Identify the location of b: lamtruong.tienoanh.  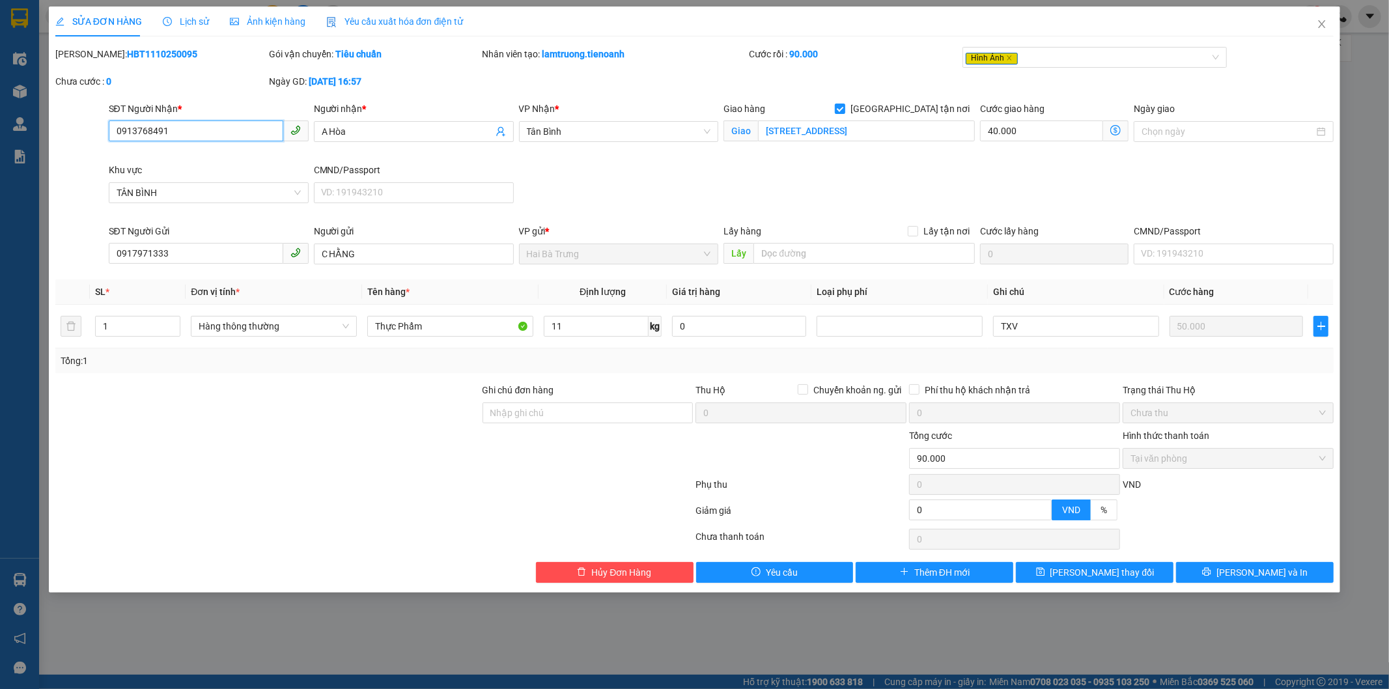
(583, 54).